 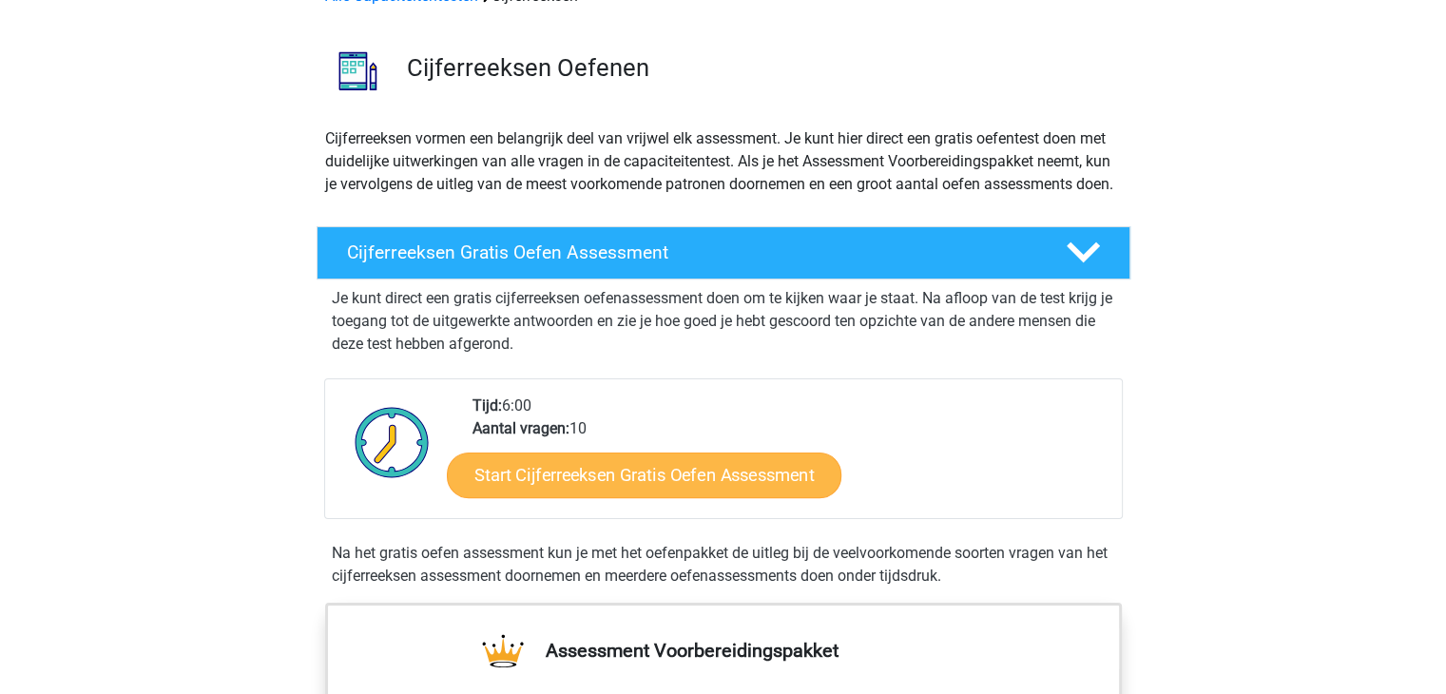 I want to click on p: Cijferreeksen vormen een belangrijk deel van vrijwel elk assessment. Je kunt hier direct een grat..., so click(x=724, y=162).